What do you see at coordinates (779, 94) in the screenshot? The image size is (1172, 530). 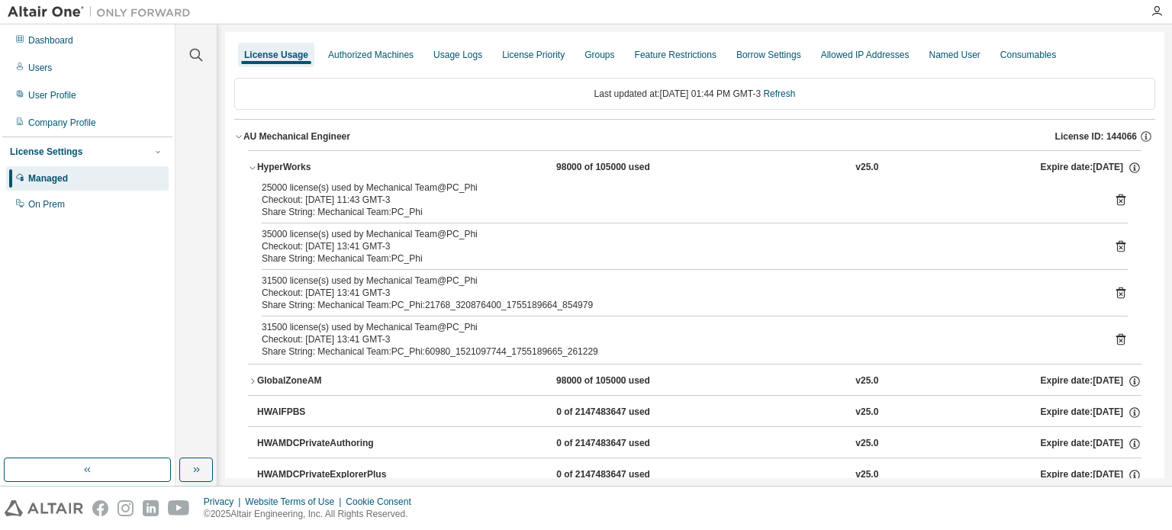 I see `a: Refresh` at bounding box center [779, 94].